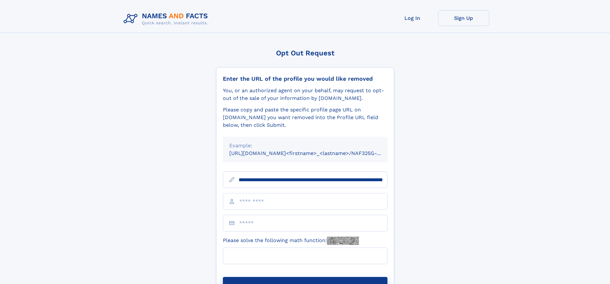  I want to click on div: Opt Out Request, so click(305, 53).